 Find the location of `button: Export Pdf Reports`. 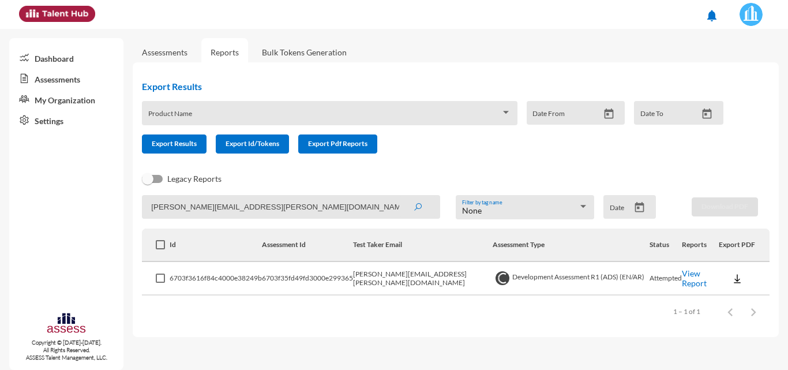

button: Export Pdf Reports is located at coordinates (338, 144).